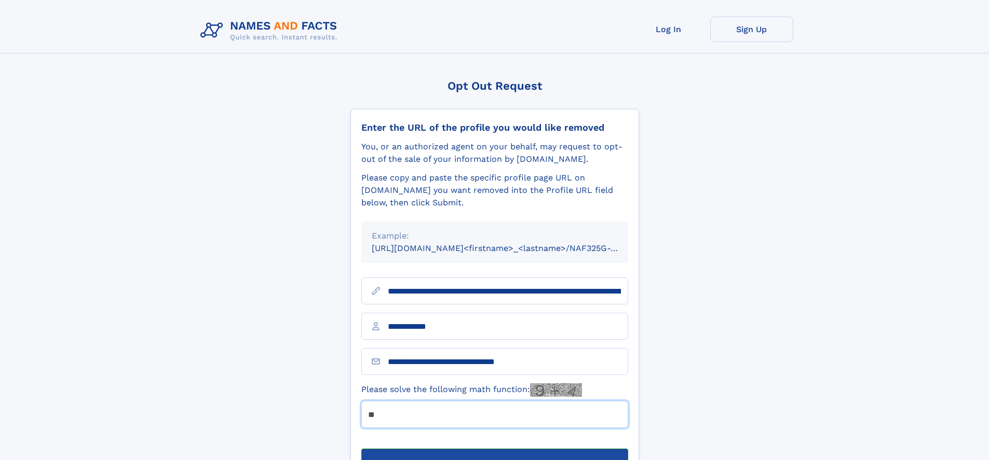  Describe the element at coordinates (495, 86) in the screenshot. I see `div: Opt Out Request` at that location.